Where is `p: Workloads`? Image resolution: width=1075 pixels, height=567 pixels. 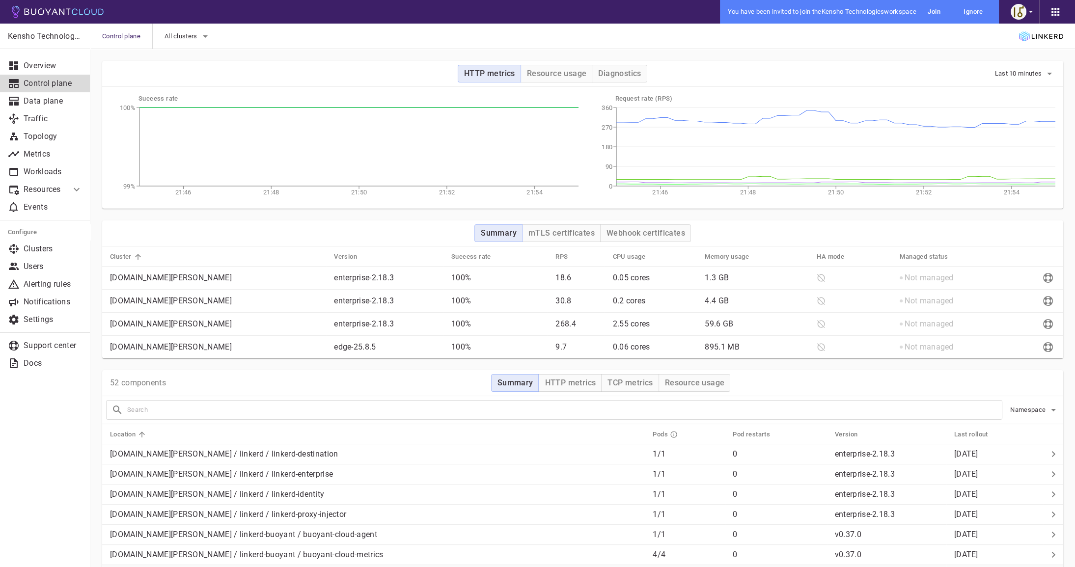
p: Workloads is located at coordinates (53, 172).